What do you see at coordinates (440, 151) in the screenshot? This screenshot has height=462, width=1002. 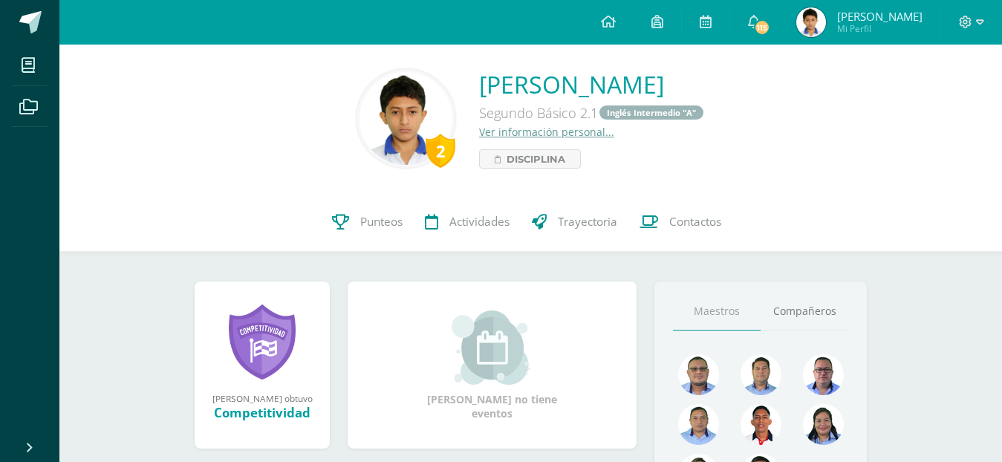 I see `div: 2` at bounding box center [440, 151].